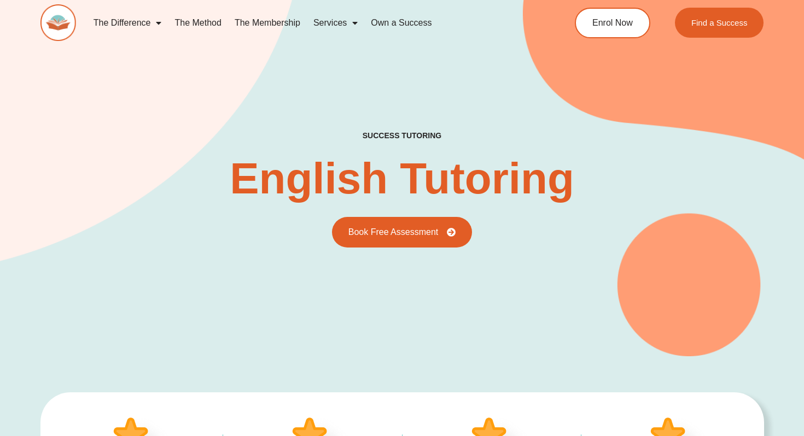 Image resolution: width=804 pixels, height=436 pixels. What do you see at coordinates (267, 23) in the screenshot?
I see `a: The Membership` at bounding box center [267, 23].